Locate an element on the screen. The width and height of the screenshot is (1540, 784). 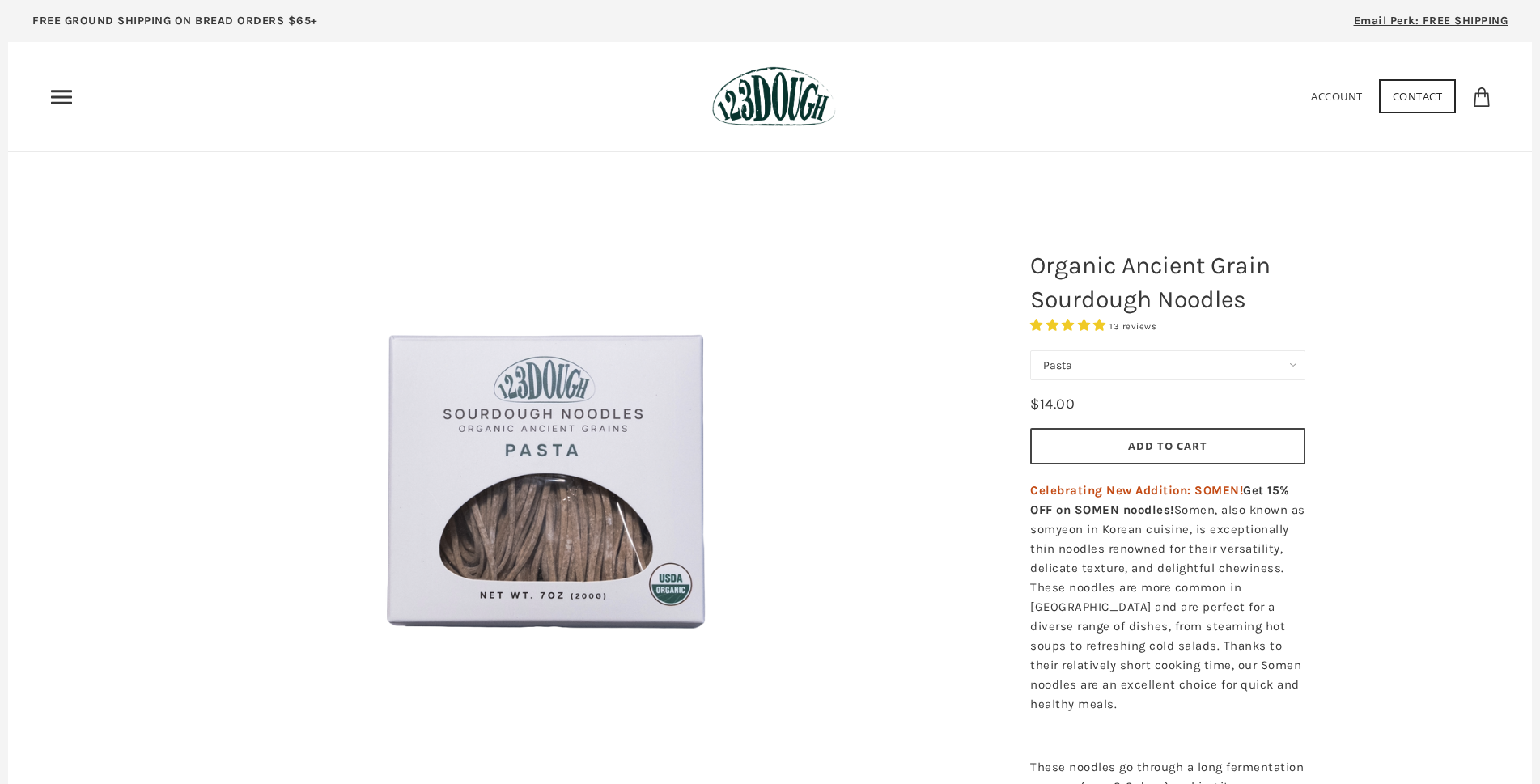
p: FREE GROUND SHIPPING ON BREAD ORDERS $65+ is located at coordinates (175, 21).